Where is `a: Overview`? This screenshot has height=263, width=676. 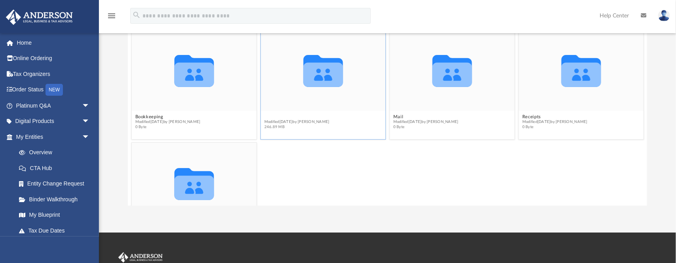 a: Overview is located at coordinates (56, 153).